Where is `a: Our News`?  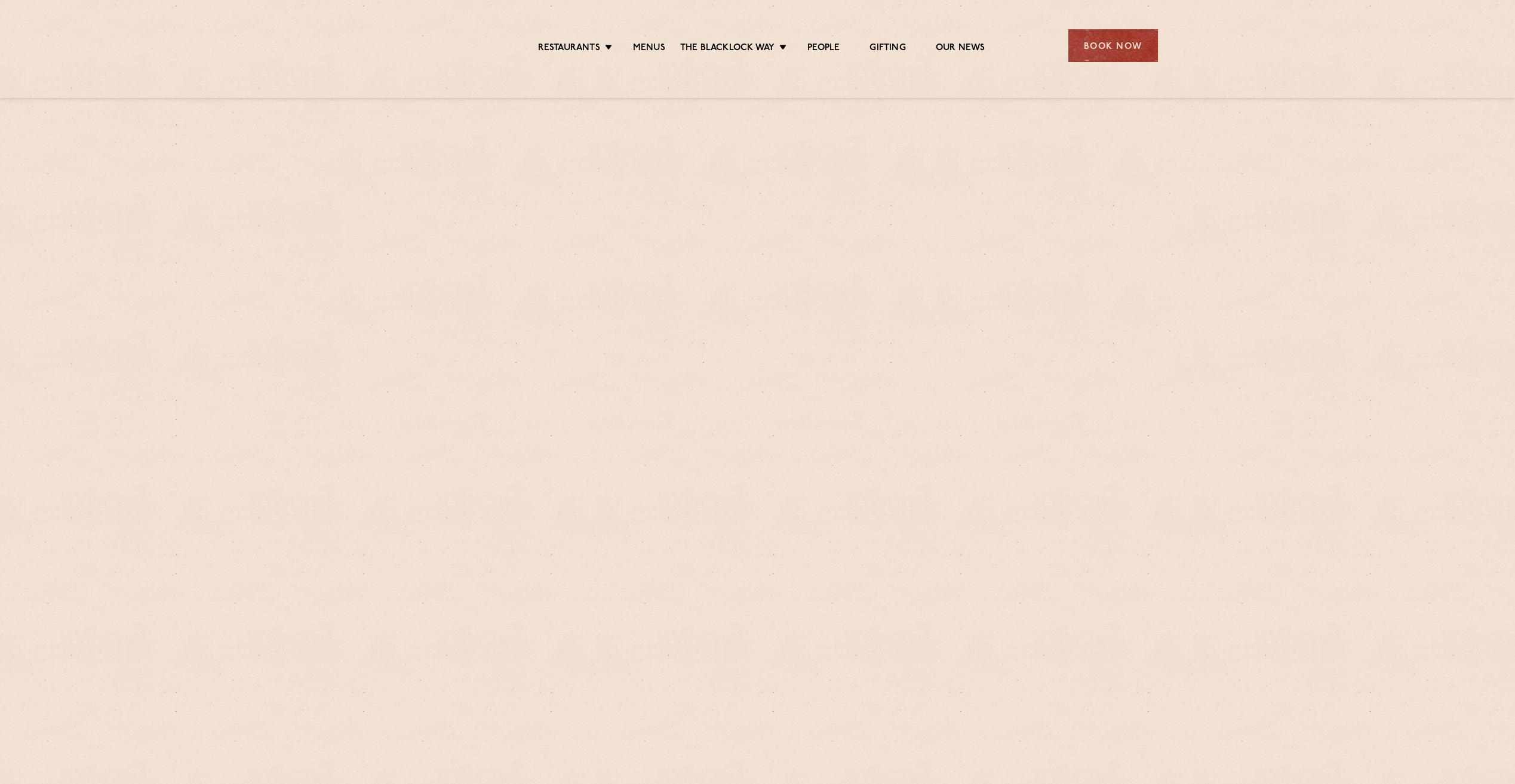
a: Our News is located at coordinates (960, 49).